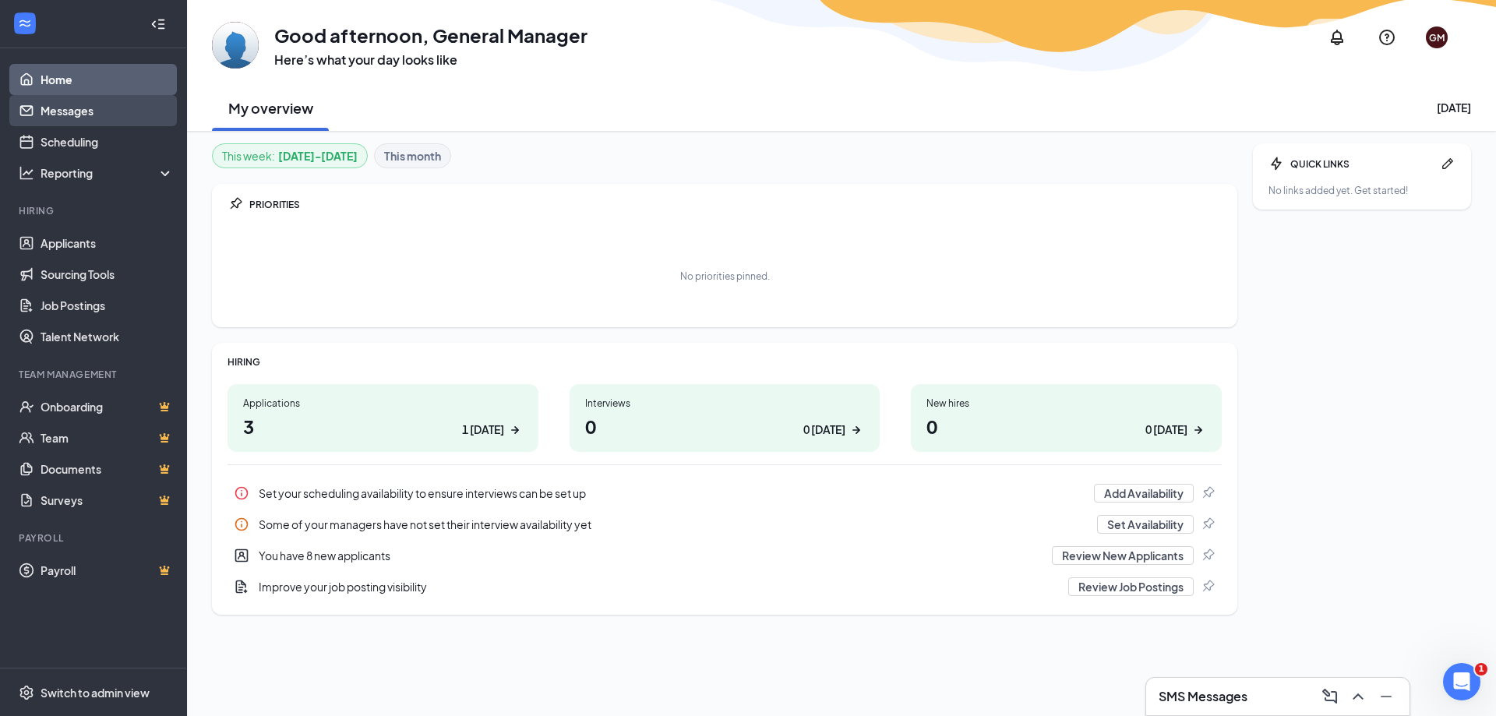 The height and width of the screenshot is (716, 1496). Describe the element at coordinates (158, 24) in the screenshot. I see `svg: Collapse` at that location.